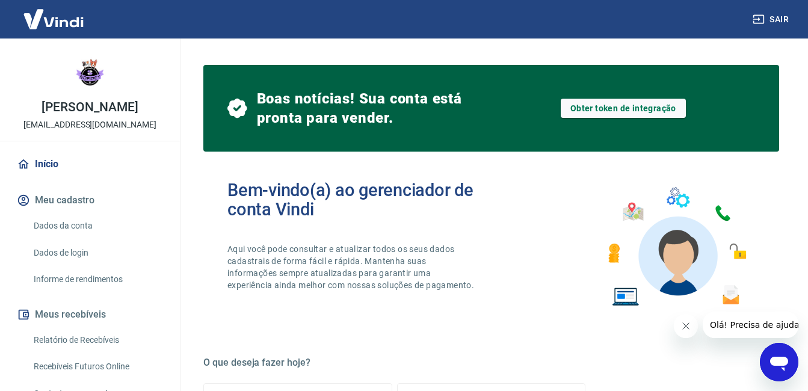 The image size is (808, 391). What do you see at coordinates (54, 19) in the screenshot?
I see `img: Vindi` at bounding box center [54, 19].